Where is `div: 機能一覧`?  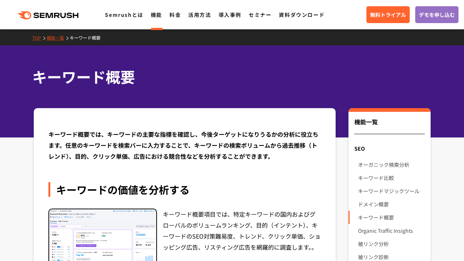 div: 機能一覧 is located at coordinates (389, 126).